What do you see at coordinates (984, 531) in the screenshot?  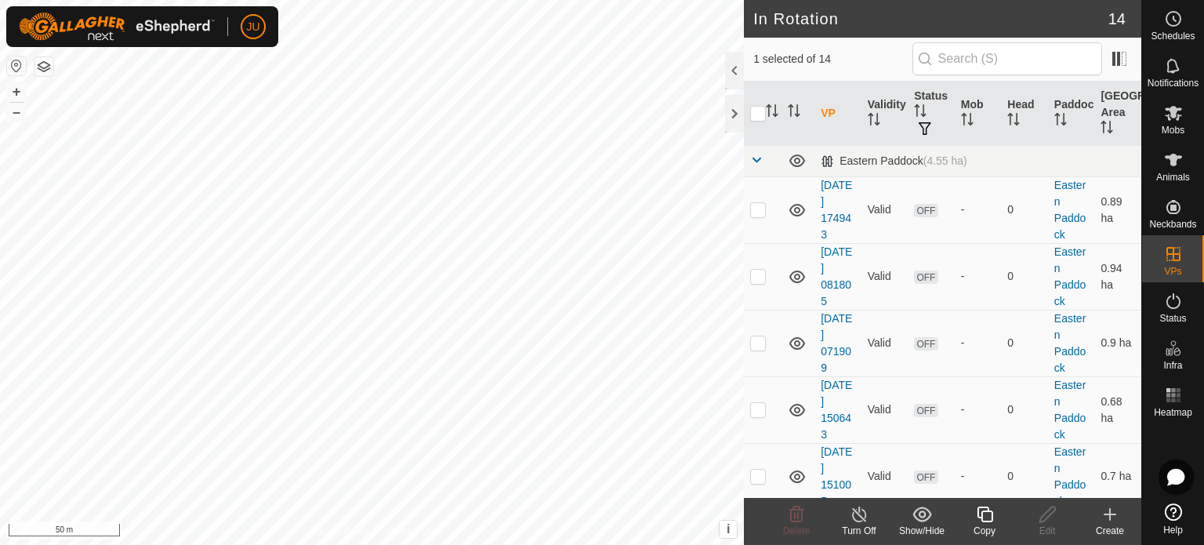 I see `div: Copy` at bounding box center [984, 531].